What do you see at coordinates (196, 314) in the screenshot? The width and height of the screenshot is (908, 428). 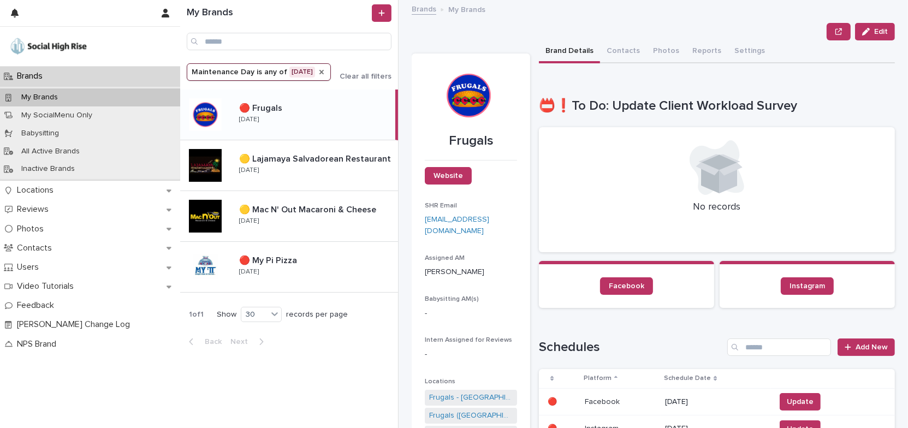 I see `p: 1 of 1` at bounding box center [196, 314].